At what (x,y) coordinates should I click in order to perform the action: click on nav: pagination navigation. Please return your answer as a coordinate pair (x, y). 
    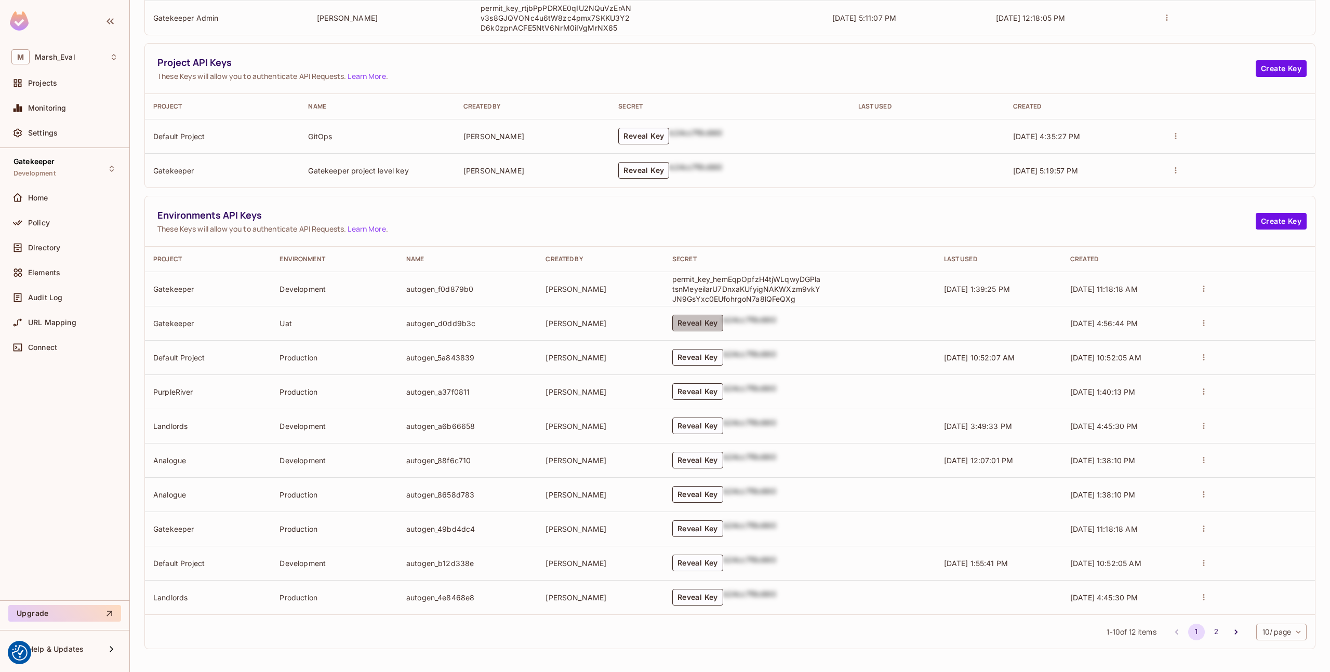
    Looking at the image, I should click on (1206, 632).